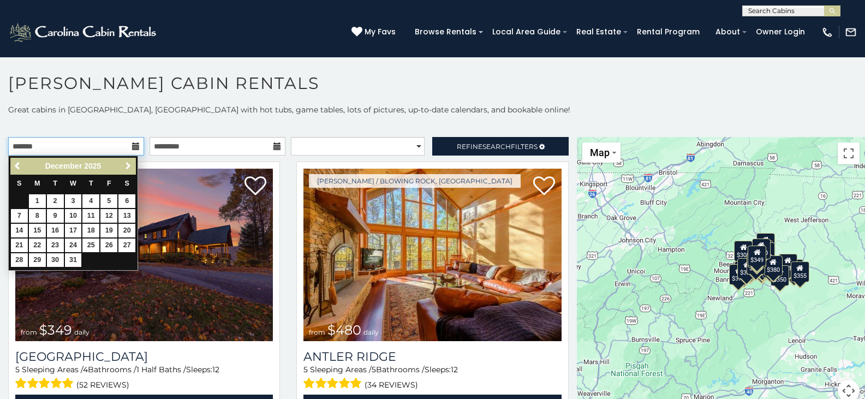 The height and width of the screenshot is (399, 865). I want to click on a: 10, so click(73, 215).